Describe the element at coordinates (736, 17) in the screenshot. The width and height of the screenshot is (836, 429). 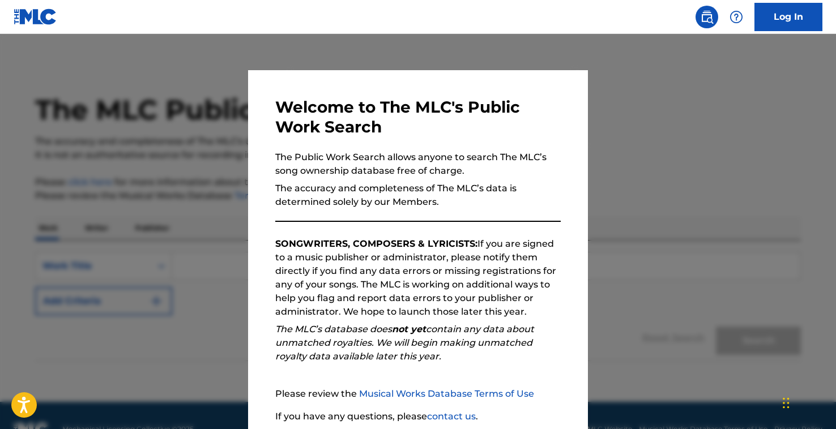
I see `div: Help` at that location.